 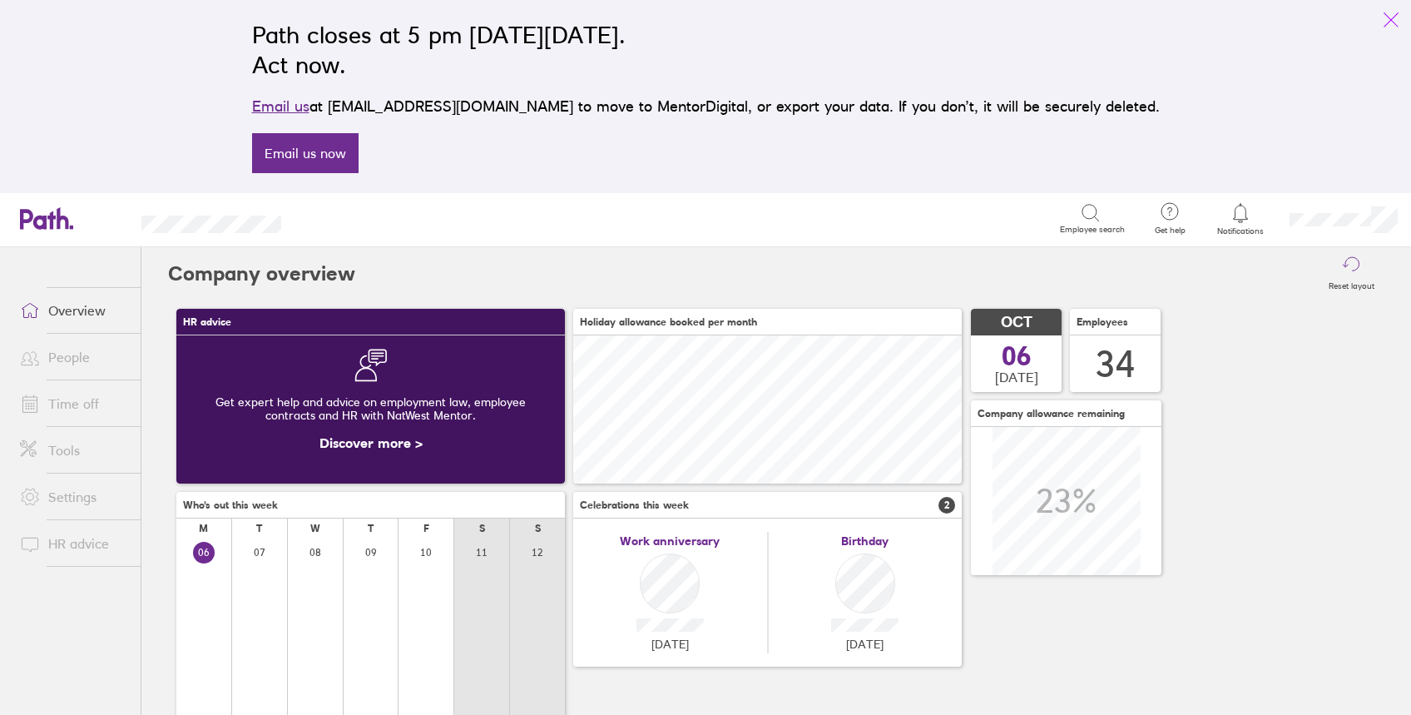 What do you see at coordinates (73, 404) in the screenshot?
I see `a: Time off` at bounding box center [73, 404].